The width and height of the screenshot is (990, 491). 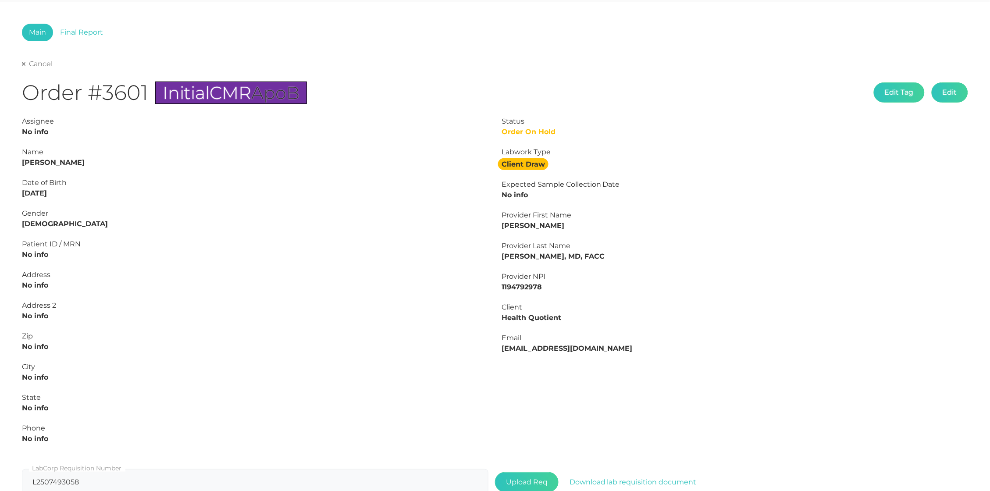 What do you see at coordinates (523, 164) in the screenshot?
I see `strong: Client Draw` at bounding box center [523, 164].